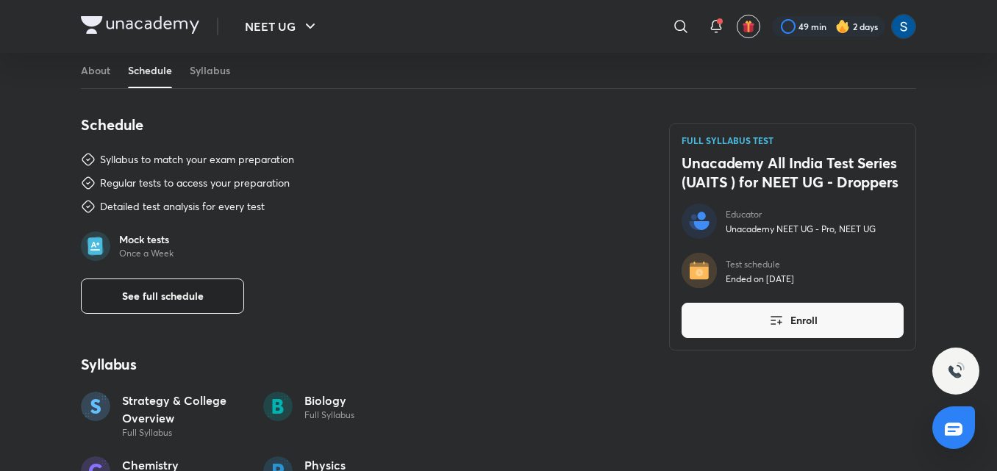 The image size is (997, 471). I want to click on button: NEET UG, so click(282, 26).